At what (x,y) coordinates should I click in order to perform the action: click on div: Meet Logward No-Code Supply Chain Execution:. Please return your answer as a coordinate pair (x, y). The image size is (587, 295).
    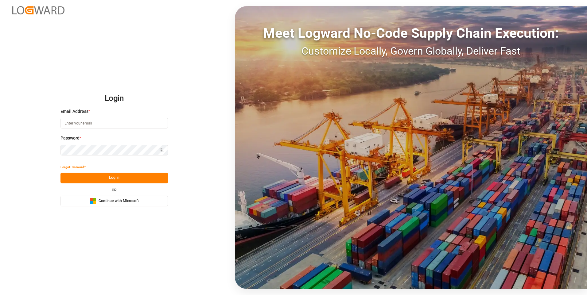
    Looking at the image, I should click on (411, 33).